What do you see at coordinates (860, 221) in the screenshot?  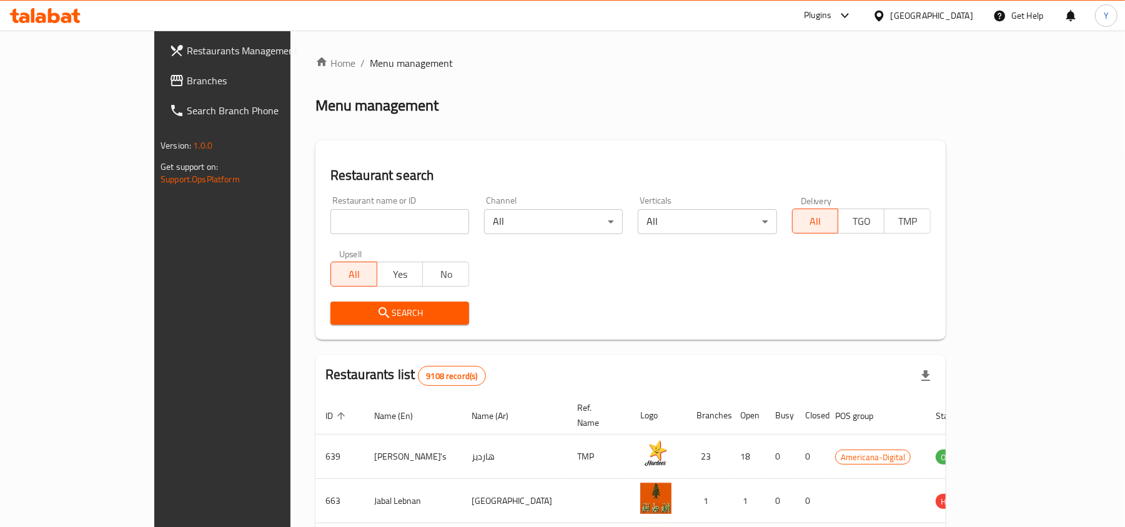 I see `button: TGO` at bounding box center [860, 221].